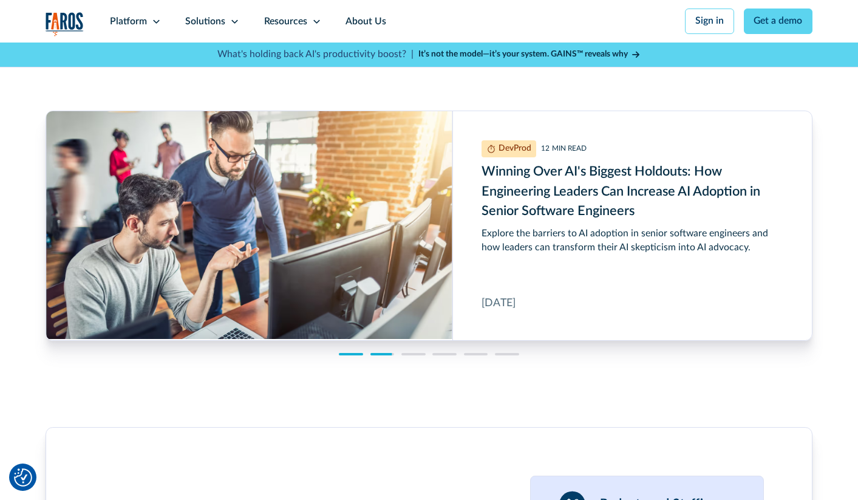 The width and height of the screenshot is (858, 500). I want to click on div: MIN READ, so click(569, 149).